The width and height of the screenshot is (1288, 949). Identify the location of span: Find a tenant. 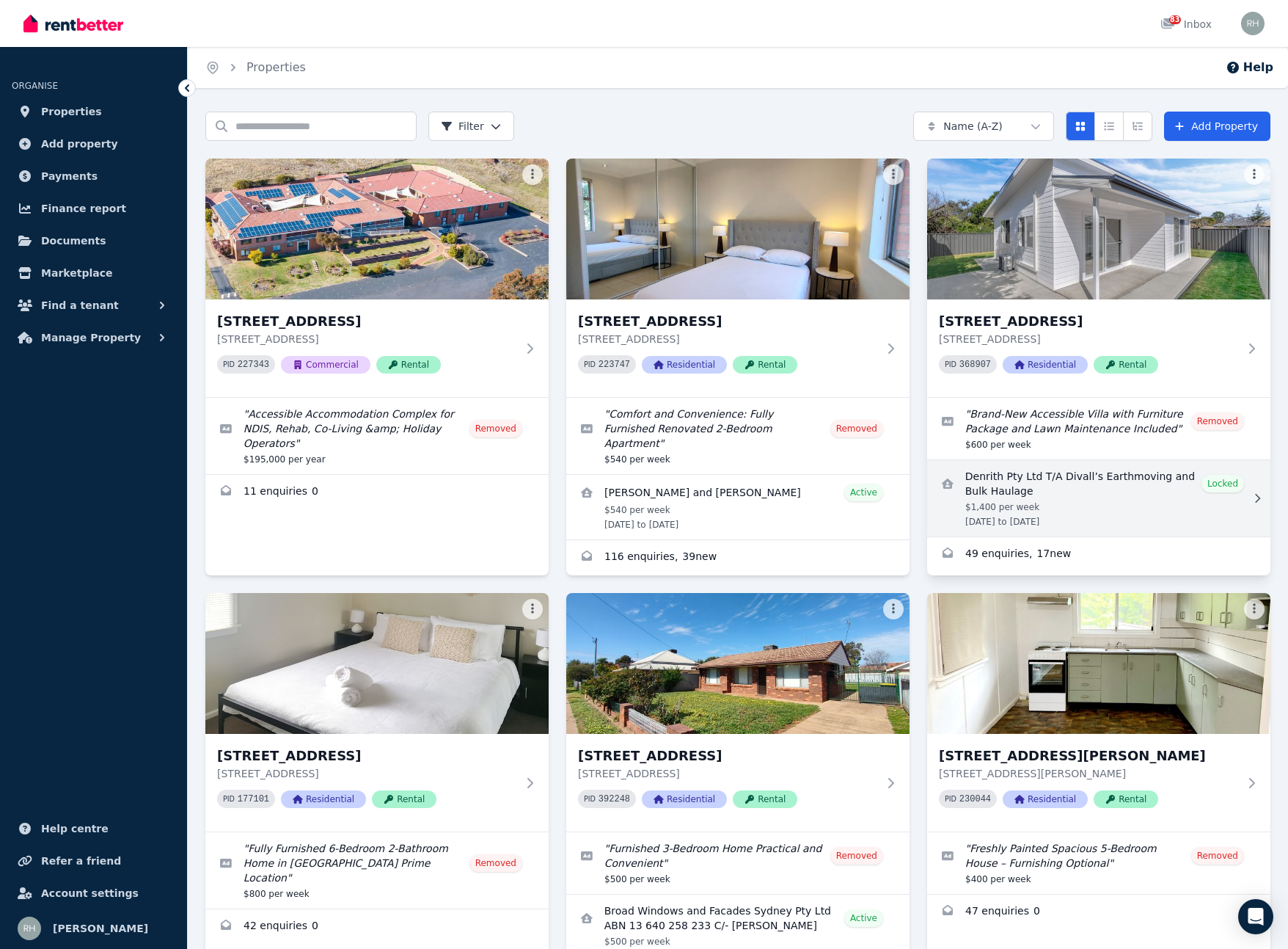
(80, 305).